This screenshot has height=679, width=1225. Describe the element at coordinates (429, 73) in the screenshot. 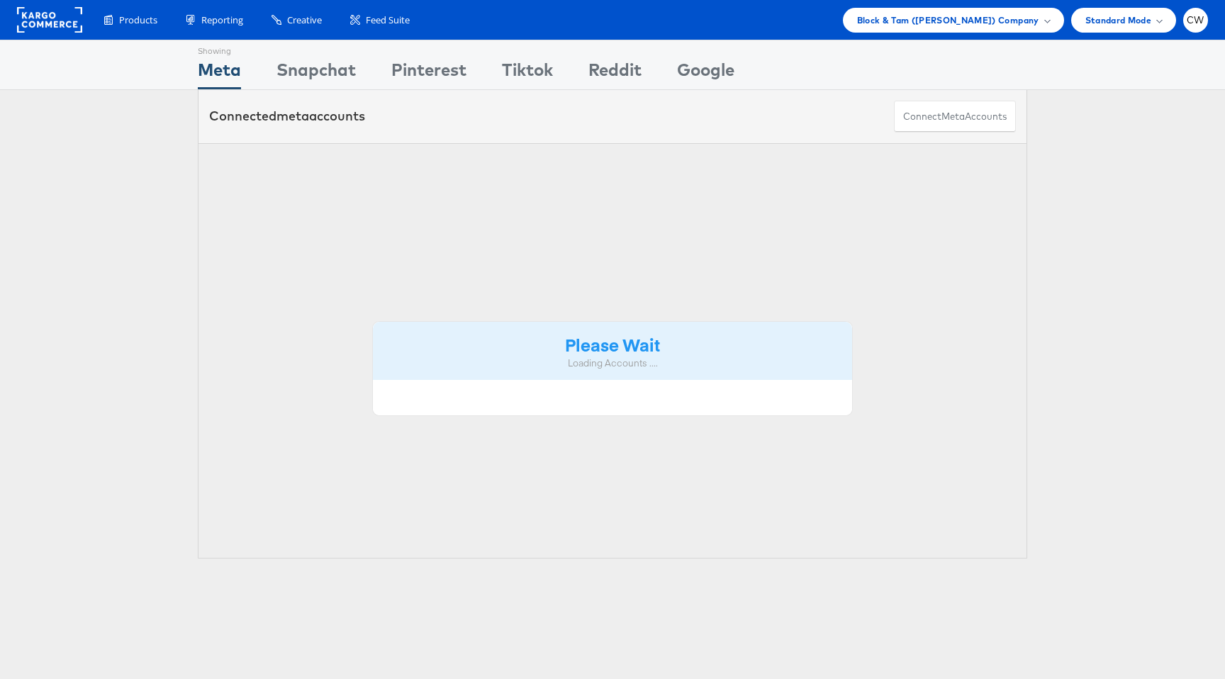

I see `div: Pinterest` at that location.